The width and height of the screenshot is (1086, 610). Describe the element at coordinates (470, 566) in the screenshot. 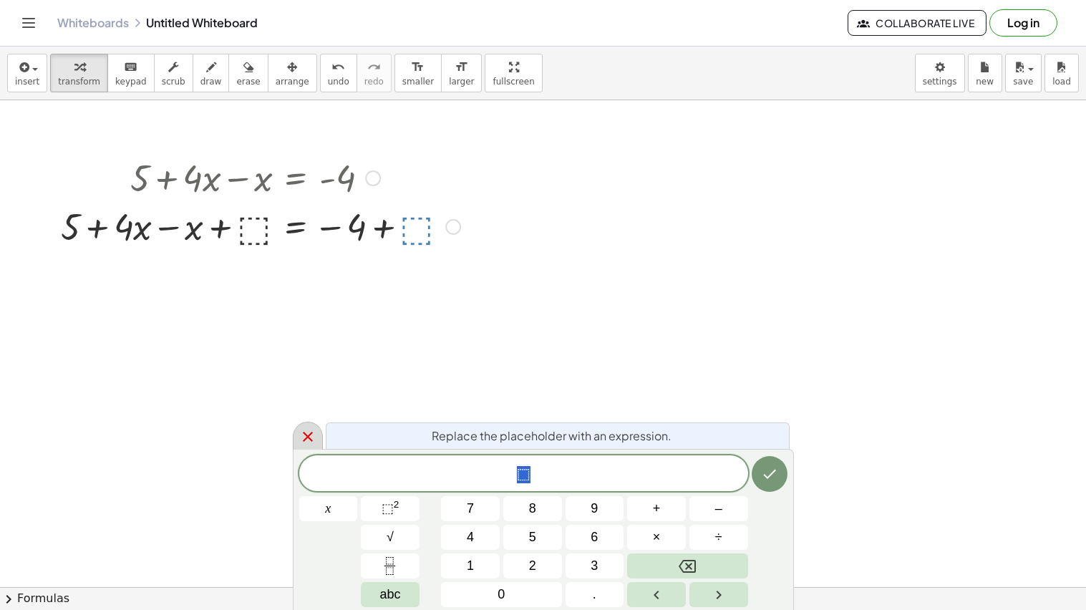

I see `button: 1` at that location.